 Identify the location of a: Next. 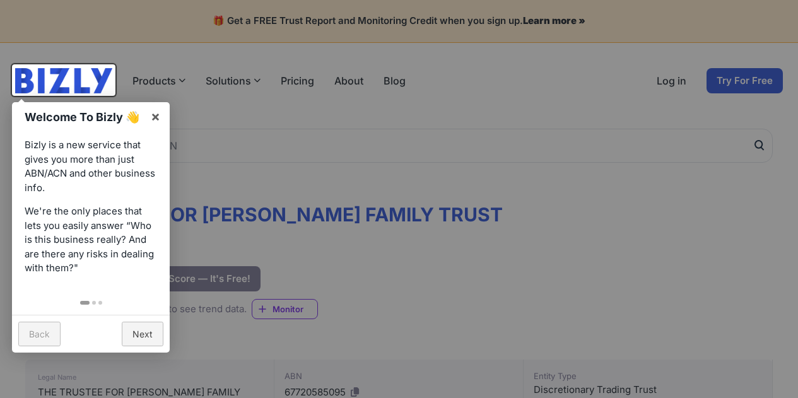
(142, 334).